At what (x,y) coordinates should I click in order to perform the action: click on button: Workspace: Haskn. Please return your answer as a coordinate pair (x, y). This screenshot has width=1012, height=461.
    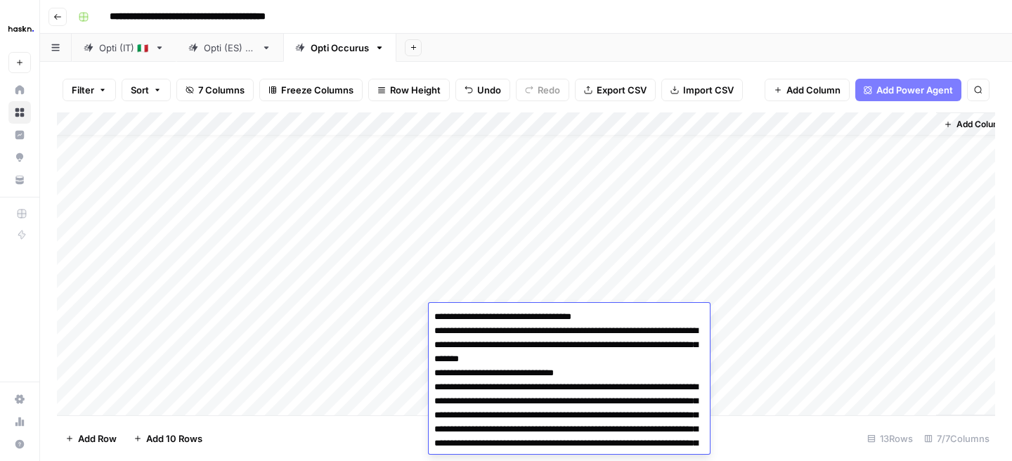
    Looking at the image, I should click on (20, 29).